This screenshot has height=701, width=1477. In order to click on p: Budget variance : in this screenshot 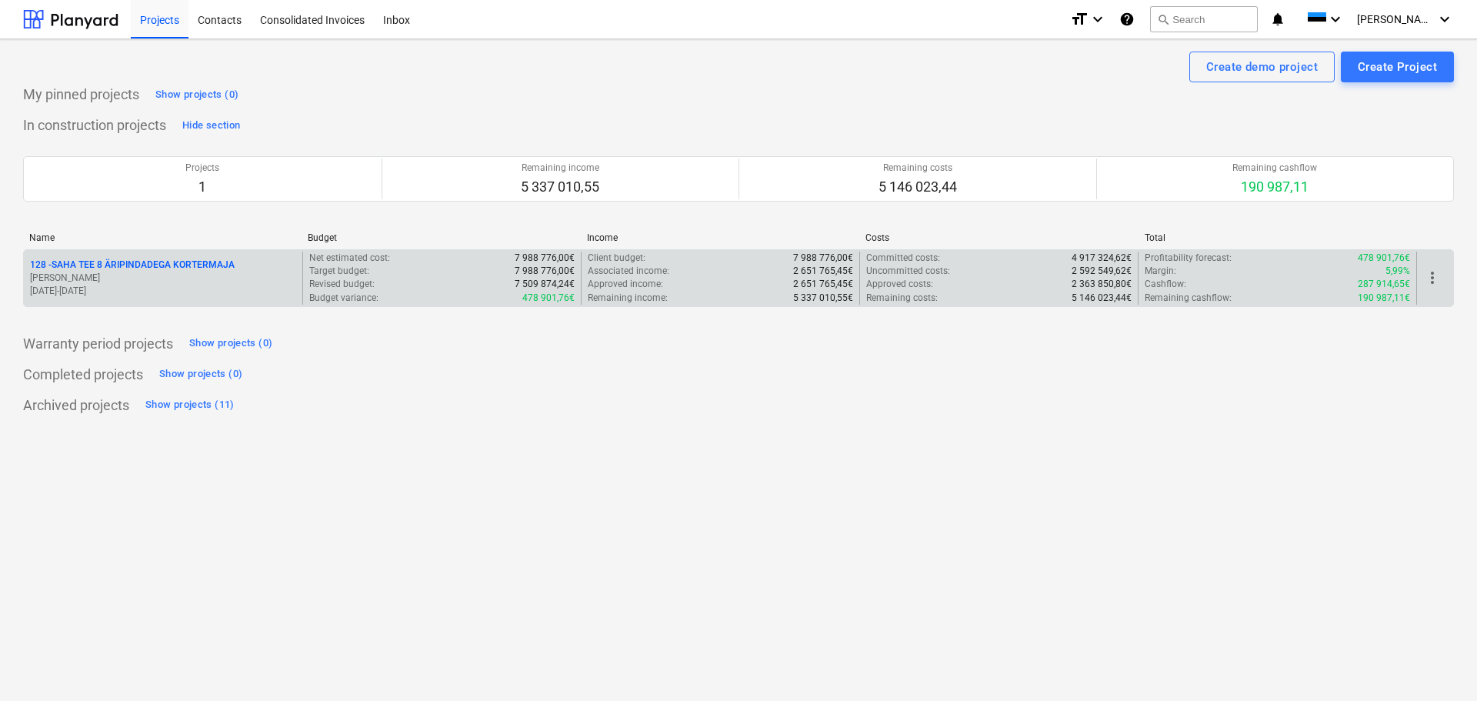, I will do `click(344, 298)`.